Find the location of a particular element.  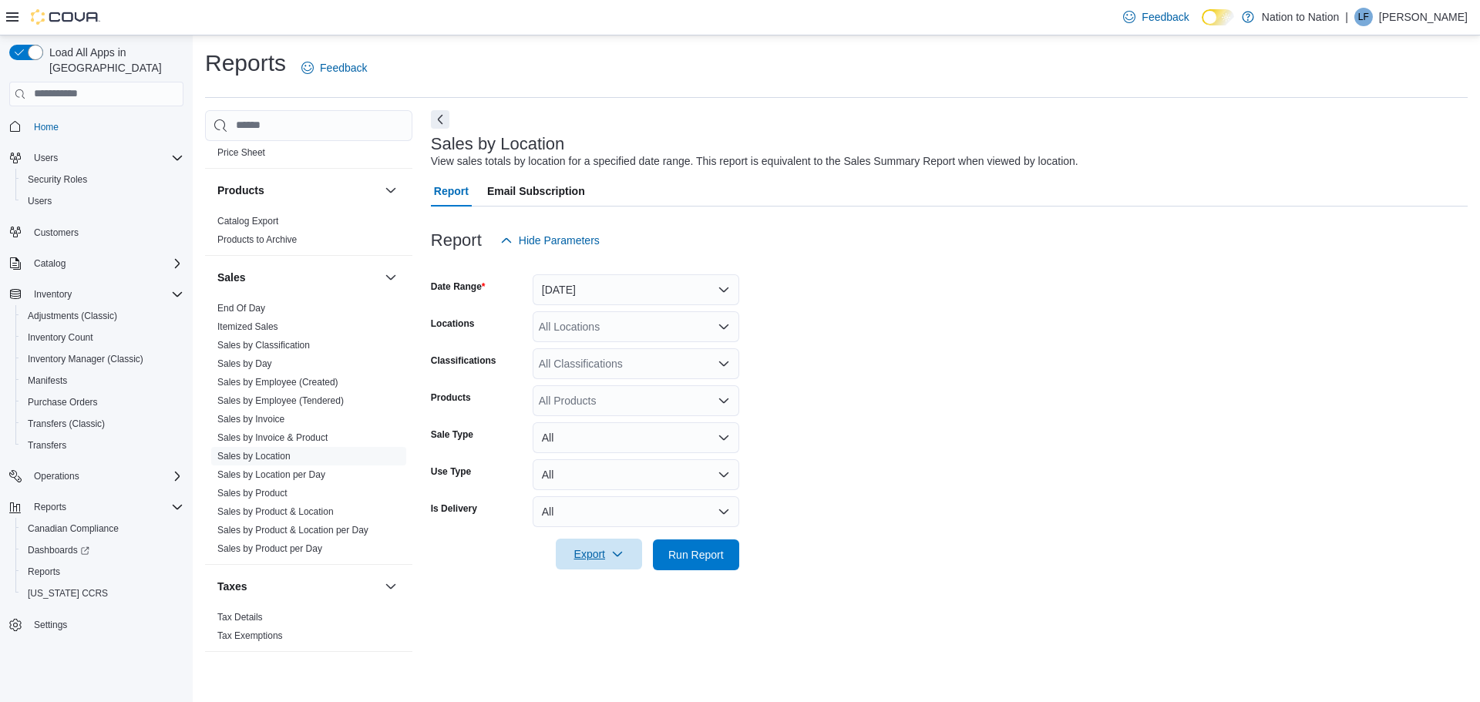

span: Transfers is located at coordinates (47, 446).